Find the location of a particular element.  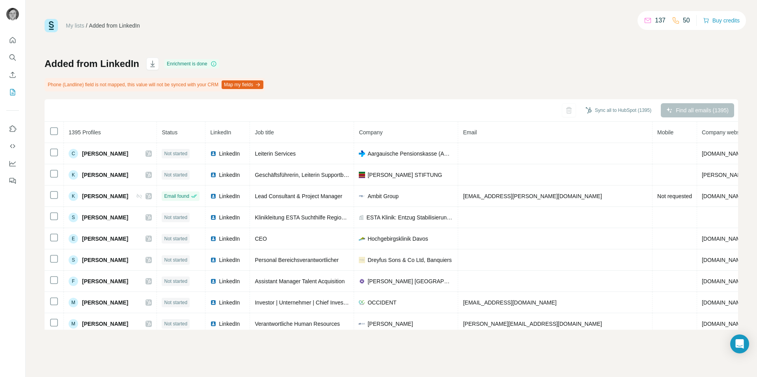

span: CEO is located at coordinates (261, 239).